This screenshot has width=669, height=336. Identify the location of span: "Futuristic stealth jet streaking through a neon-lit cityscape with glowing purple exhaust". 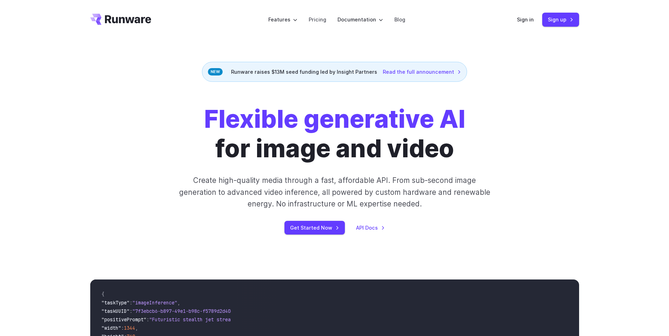
(277, 320).